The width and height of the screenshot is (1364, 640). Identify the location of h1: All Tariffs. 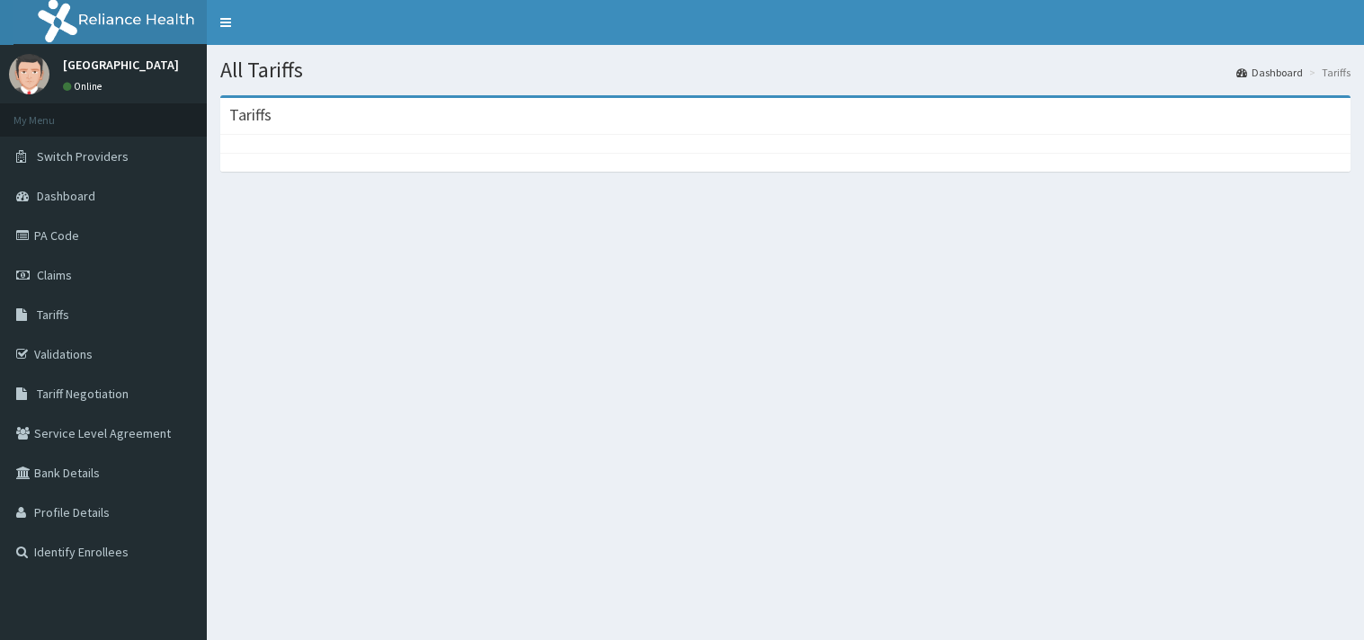
(785, 70).